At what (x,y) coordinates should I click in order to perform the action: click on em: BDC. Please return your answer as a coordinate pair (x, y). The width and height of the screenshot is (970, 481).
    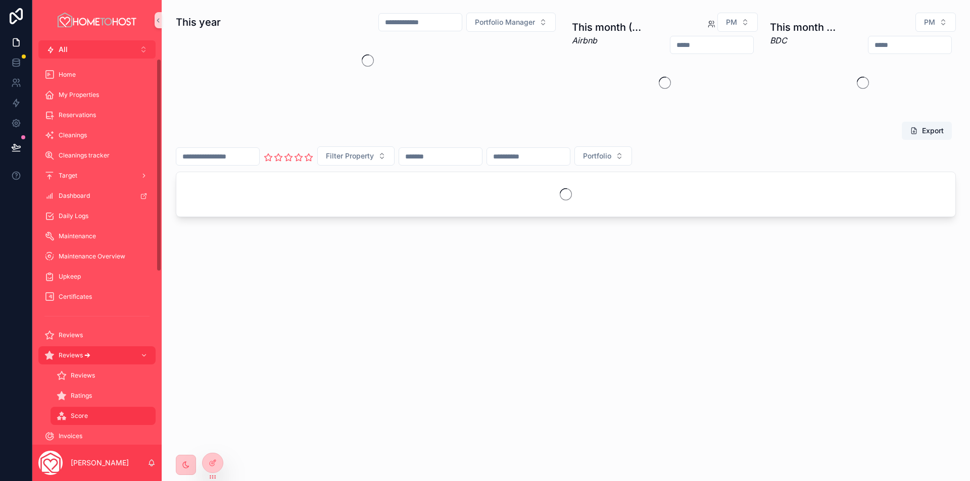
    Looking at the image, I should click on (802, 40).